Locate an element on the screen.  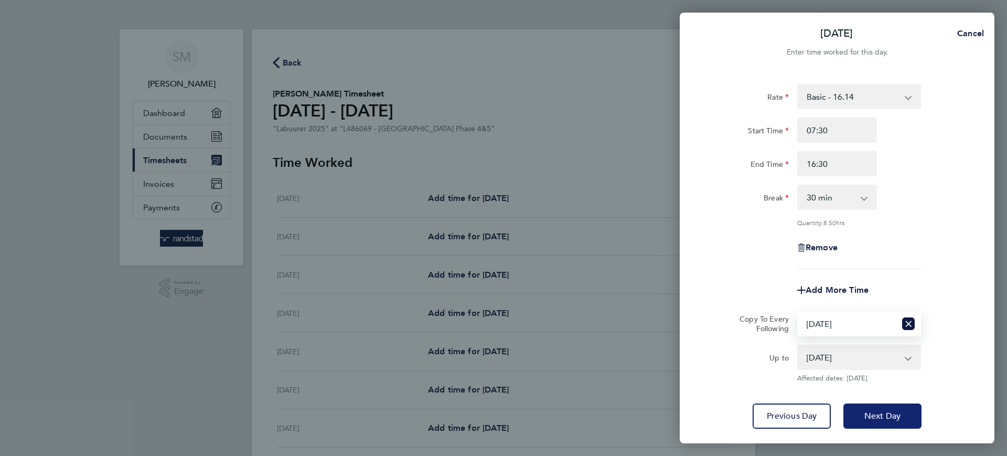
button: Remove is located at coordinates (817, 248).